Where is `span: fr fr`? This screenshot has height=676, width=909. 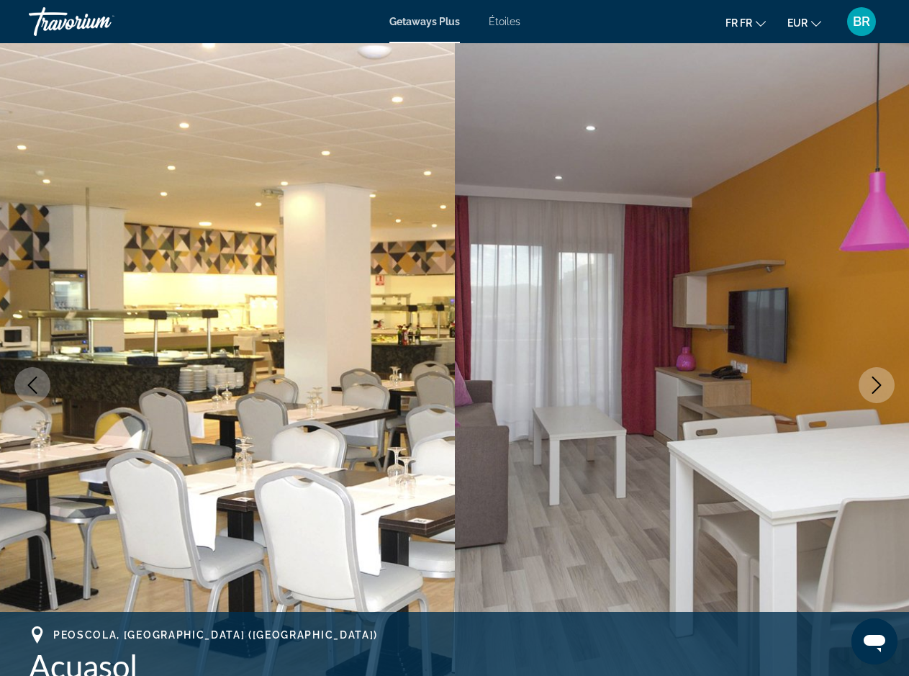 span: fr fr is located at coordinates (738, 23).